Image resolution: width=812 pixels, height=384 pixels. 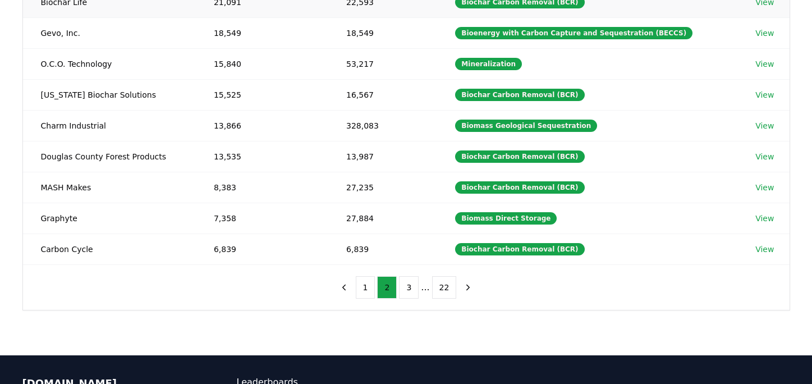 What do you see at coordinates (365, 287) in the screenshot?
I see `button: 1` at bounding box center [365, 287].